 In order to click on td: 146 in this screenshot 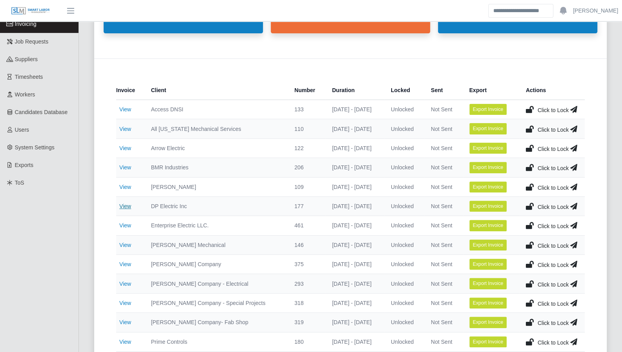, I will do `click(307, 245)`.